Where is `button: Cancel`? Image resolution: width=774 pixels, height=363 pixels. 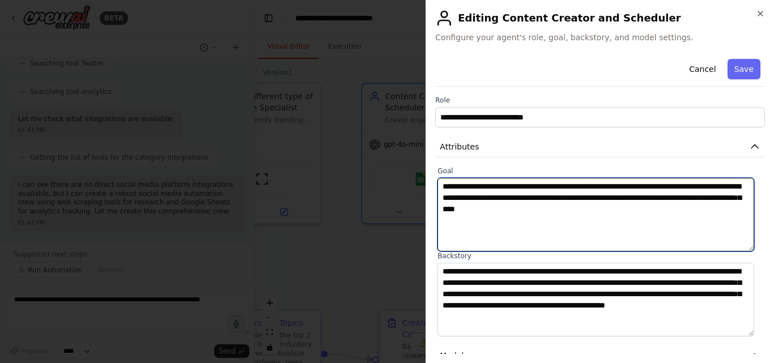
button: Cancel is located at coordinates (702, 69).